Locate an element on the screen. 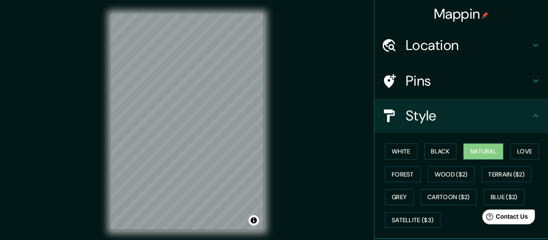  canvas: Map is located at coordinates (187, 122).